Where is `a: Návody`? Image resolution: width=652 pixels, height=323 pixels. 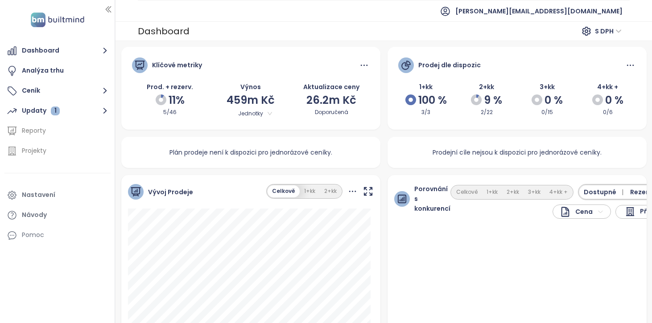 a: Návody is located at coordinates (58, 216).